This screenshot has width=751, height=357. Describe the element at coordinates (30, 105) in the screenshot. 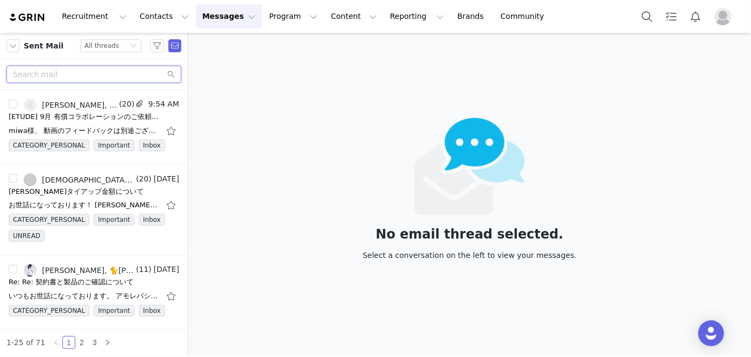

I see `img: 9f5de37f-36ce-4bf7-8334-b1c5580d9fb9--s.jpg` at that location.